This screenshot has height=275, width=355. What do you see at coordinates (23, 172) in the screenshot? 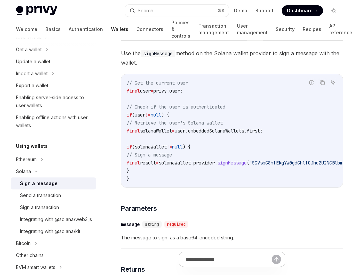
I see `div: Solana` at bounding box center [23, 172].